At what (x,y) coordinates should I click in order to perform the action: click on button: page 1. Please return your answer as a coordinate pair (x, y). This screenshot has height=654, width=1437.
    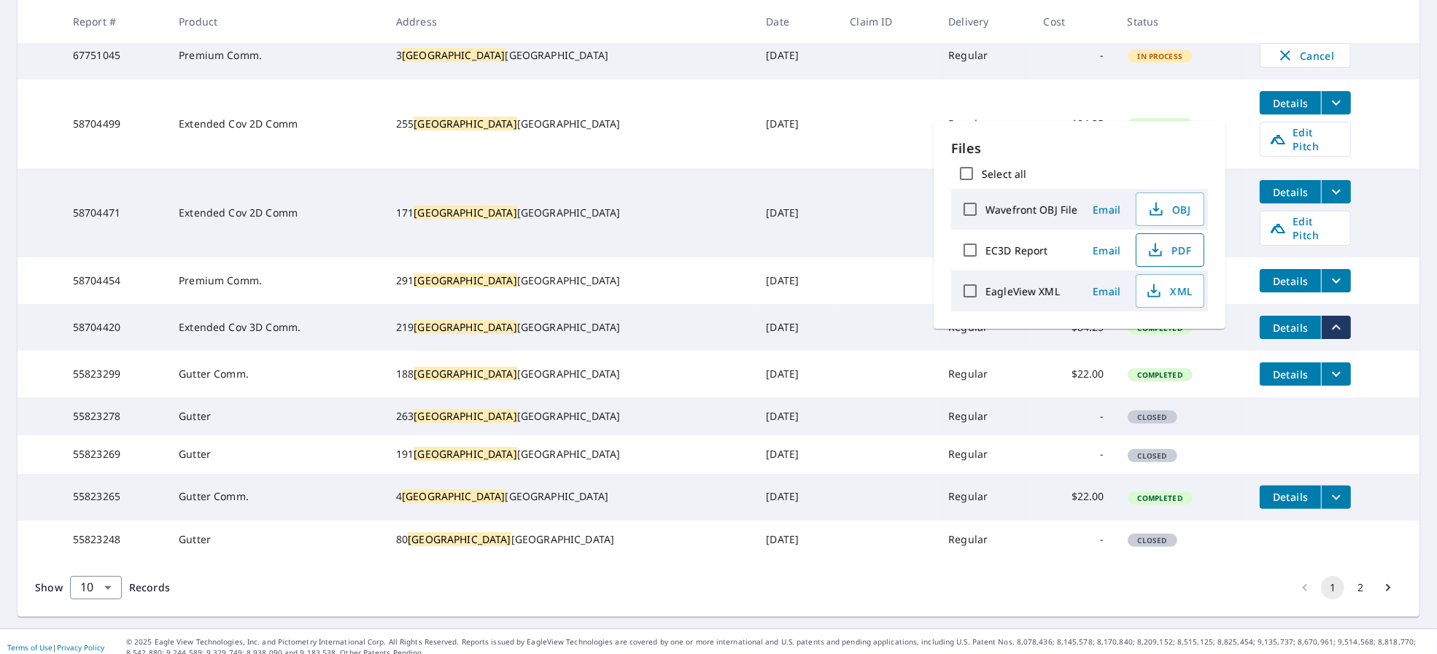
    Looking at the image, I should click on (1333, 588).